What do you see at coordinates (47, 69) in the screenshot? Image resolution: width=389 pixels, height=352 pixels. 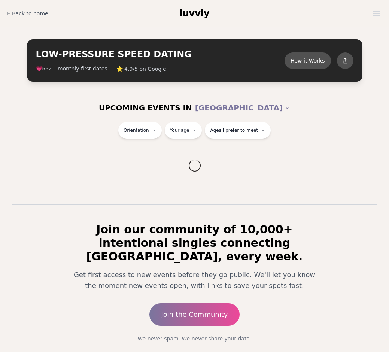 I see `span: 552` at bounding box center [47, 69].